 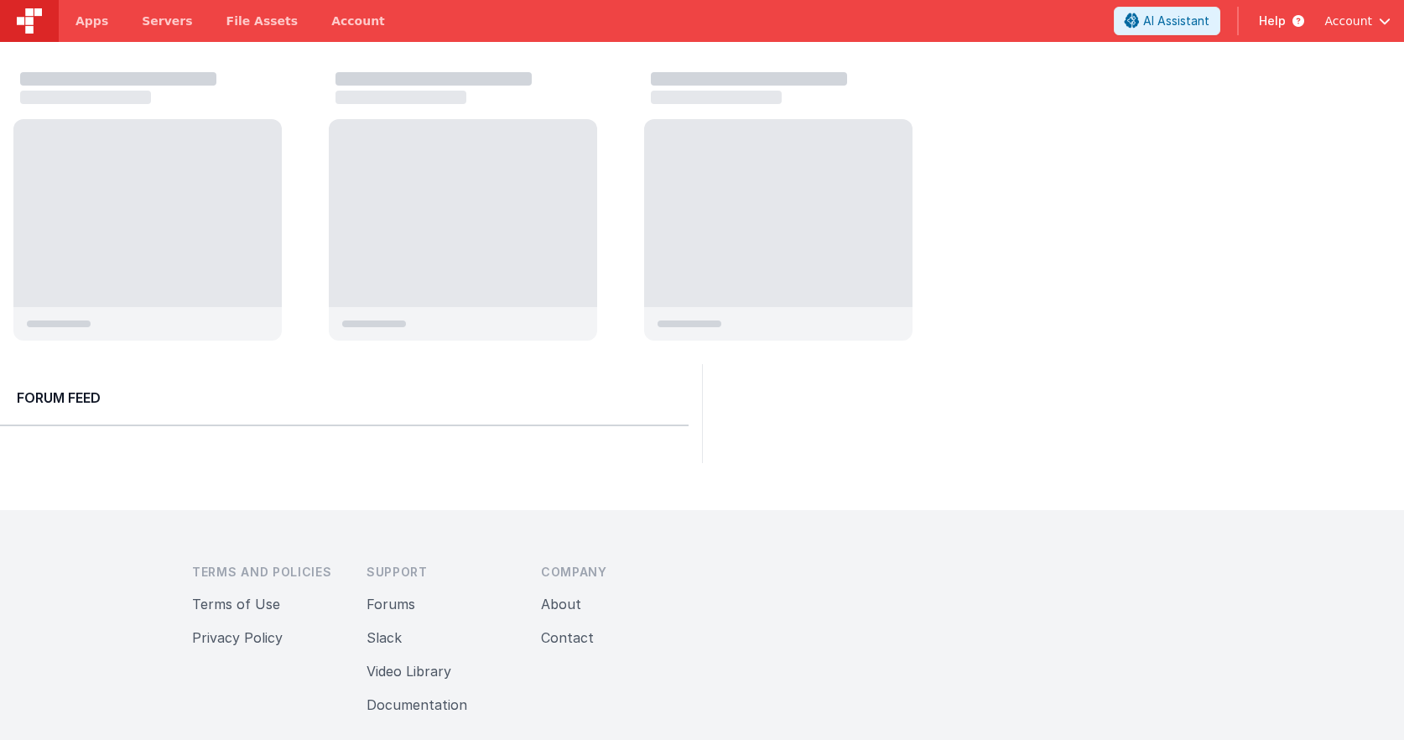 I want to click on h3: Terms and Policies, so click(x=266, y=572).